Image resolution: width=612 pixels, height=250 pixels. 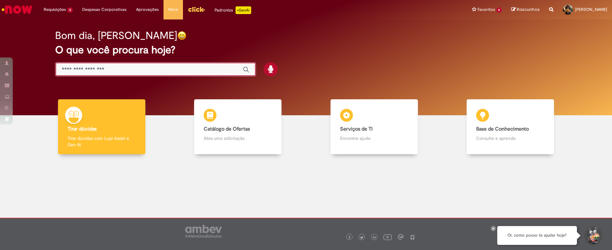 What do you see at coordinates (486, 10) in the screenshot?
I see `span: Favoritos` at bounding box center [486, 10].